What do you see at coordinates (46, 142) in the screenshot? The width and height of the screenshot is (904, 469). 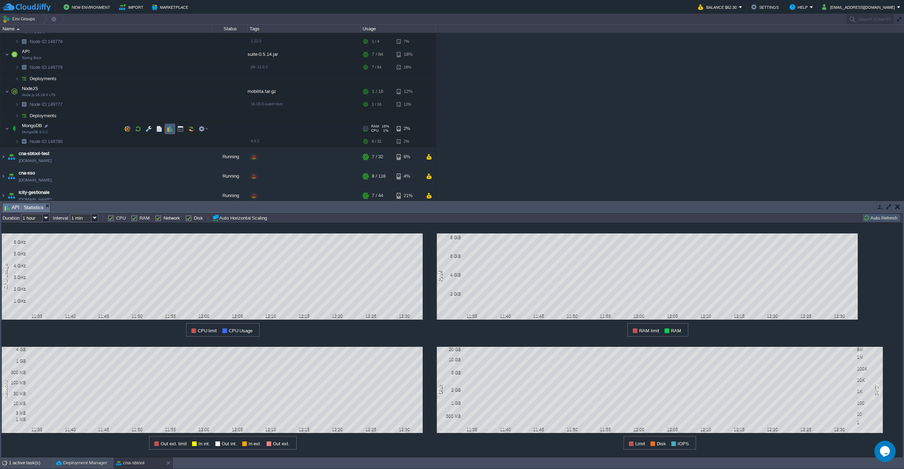 I see `span: 149780` at bounding box center [46, 142].